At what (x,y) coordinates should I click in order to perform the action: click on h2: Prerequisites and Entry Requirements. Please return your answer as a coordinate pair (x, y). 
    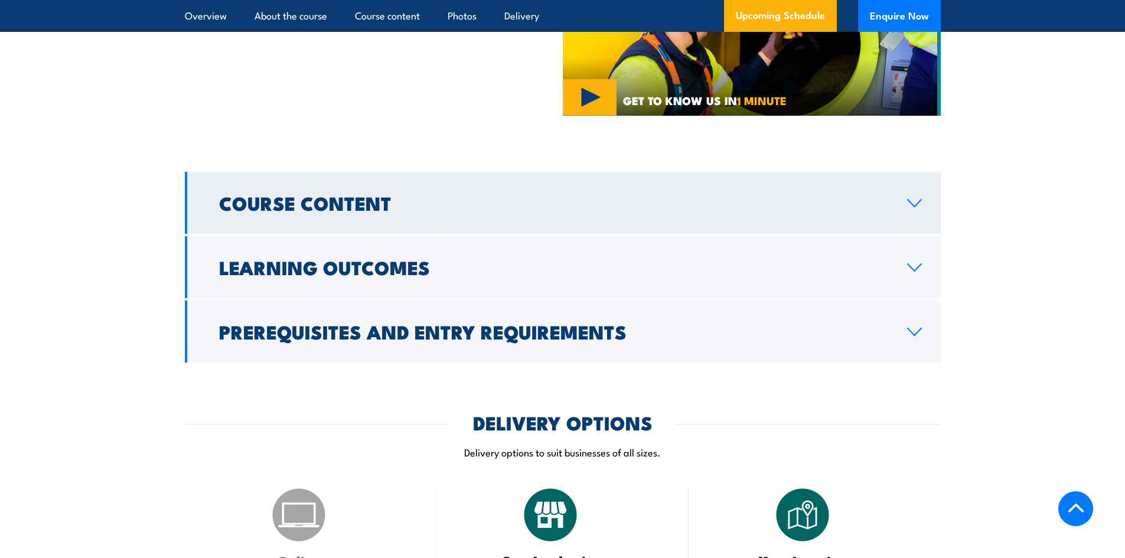
    Looking at the image, I should click on (553, 331).